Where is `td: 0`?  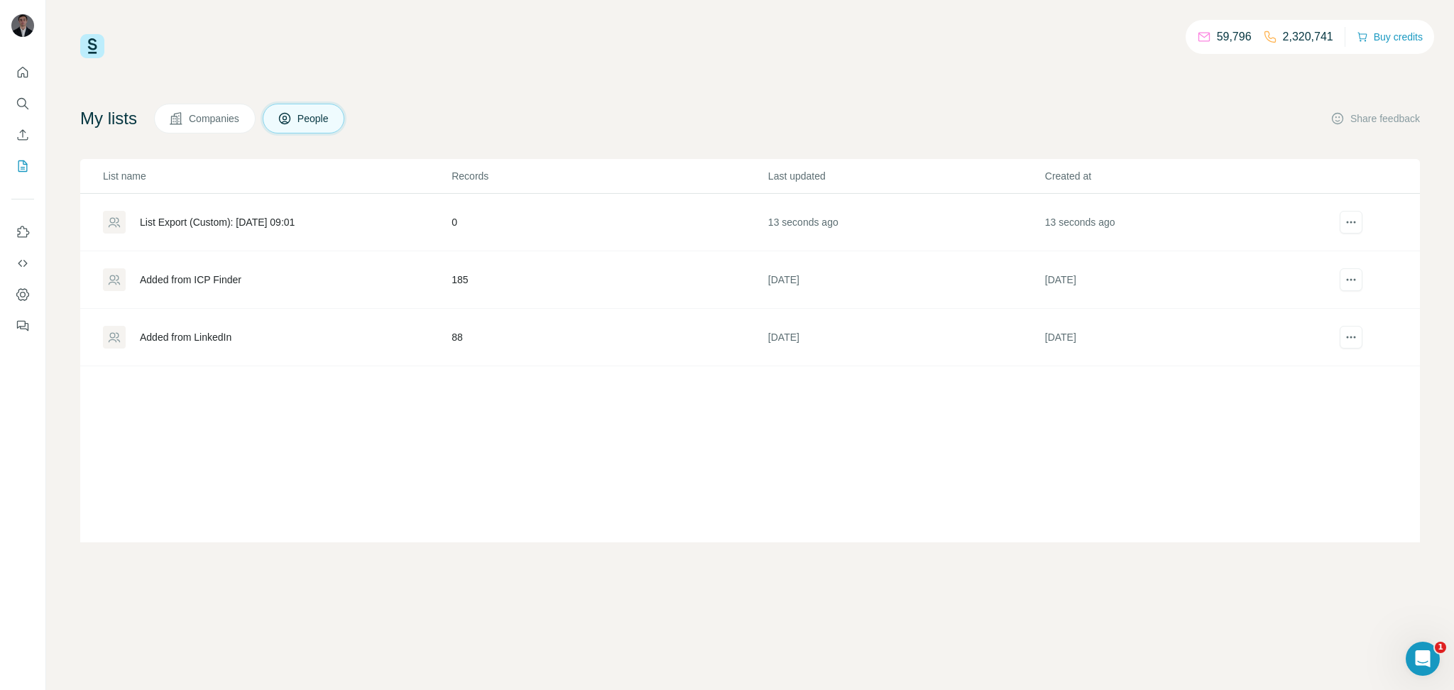
td: 0 is located at coordinates (609, 222).